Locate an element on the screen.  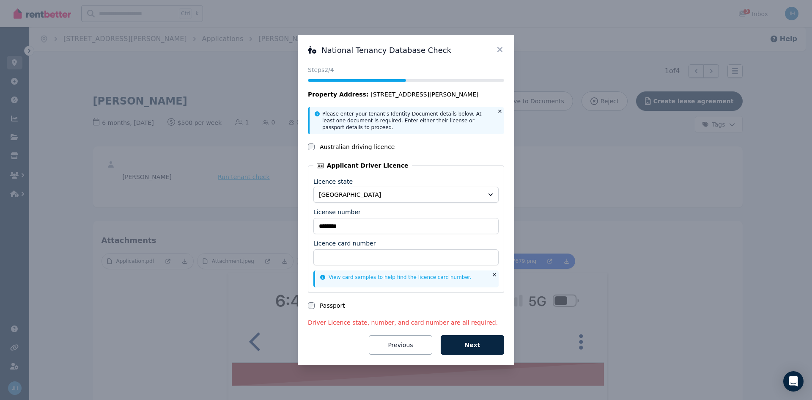
label: Licence state is located at coordinates (333, 182).